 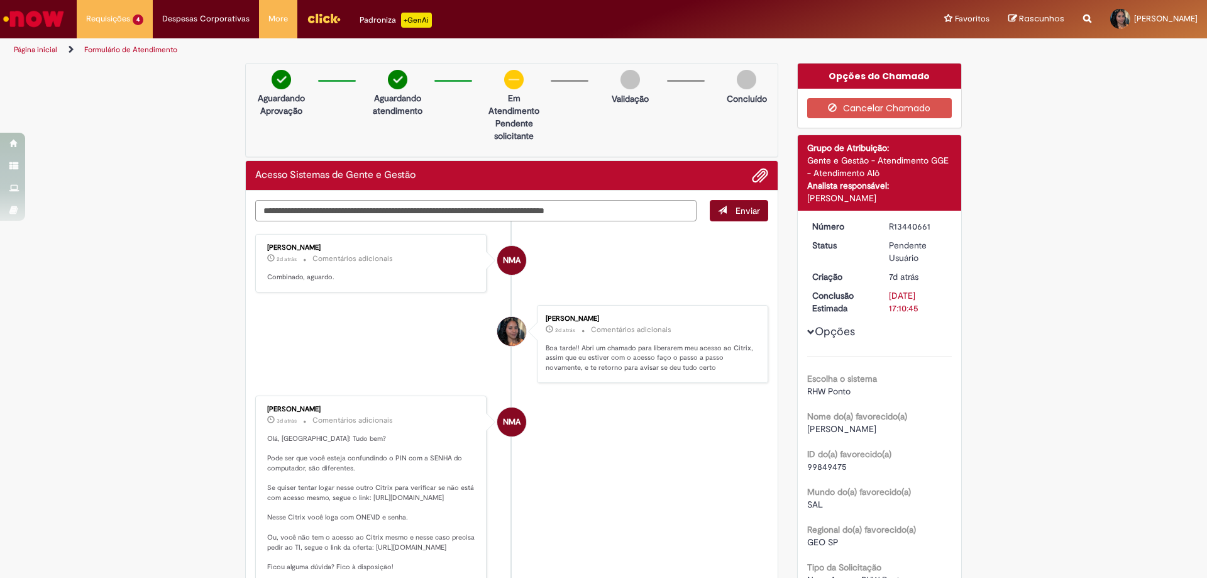 I want to click on time: 27/08/2025 10:35:15, so click(x=287, y=421).